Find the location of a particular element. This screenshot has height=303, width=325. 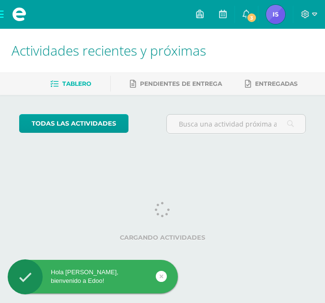

span: Tablero is located at coordinates (77, 83).